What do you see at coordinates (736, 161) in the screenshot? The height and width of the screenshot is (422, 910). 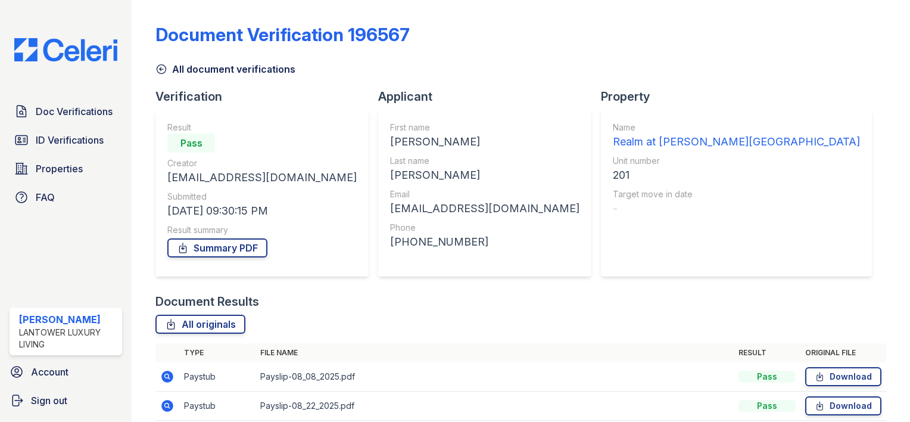 I see `div: Unit number` at bounding box center [736, 161].